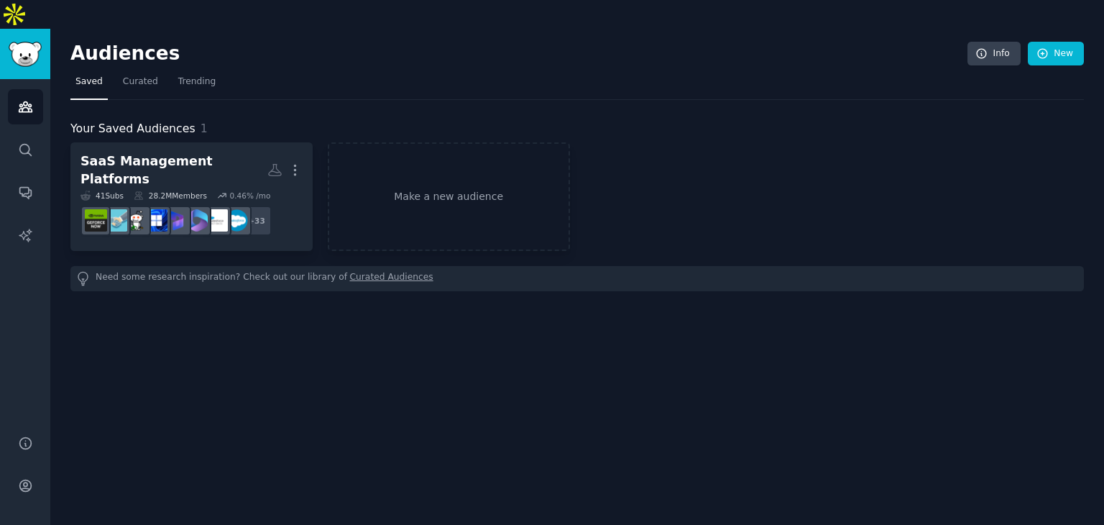 This screenshot has height=525, width=1104. Describe the element at coordinates (449, 196) in the screenshot. I see `a: Make a new audience` at that location.